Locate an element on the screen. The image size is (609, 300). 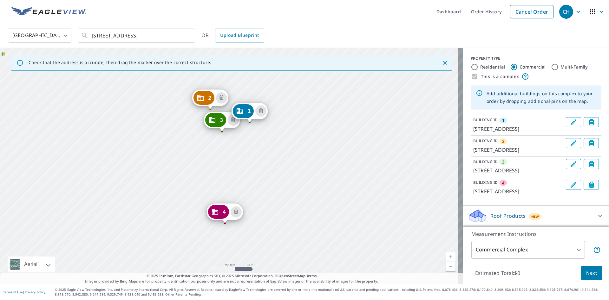
input: Search by address or latitude-longitude is located at coordinates (137, 36).